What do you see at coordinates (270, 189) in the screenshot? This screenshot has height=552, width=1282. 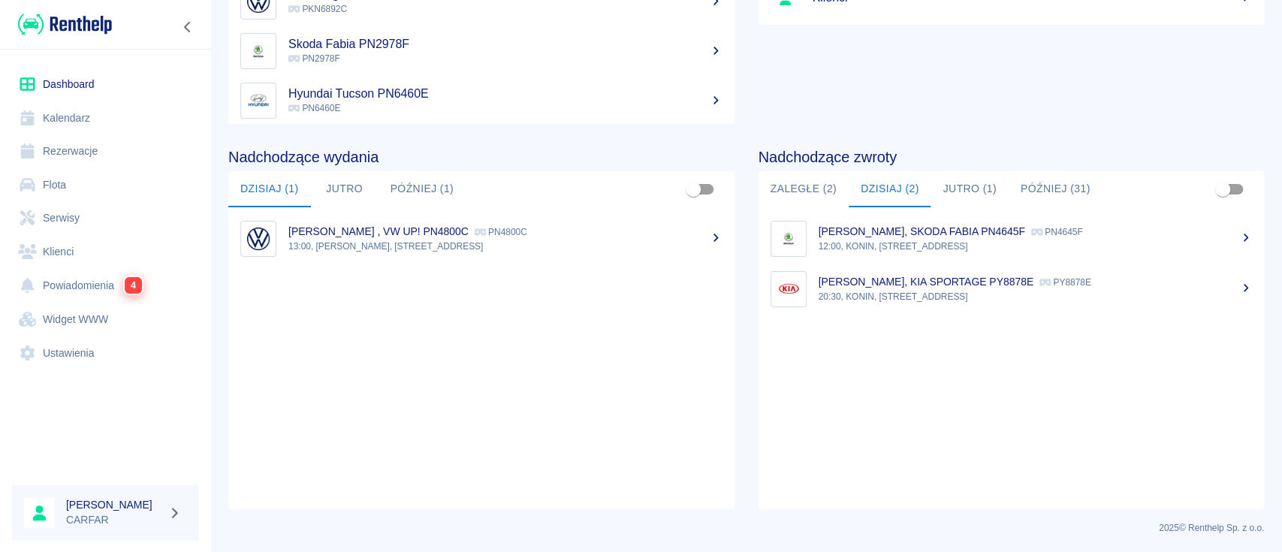 I see `button: Dzisiaj (1)` at bounding box center [270, 189].